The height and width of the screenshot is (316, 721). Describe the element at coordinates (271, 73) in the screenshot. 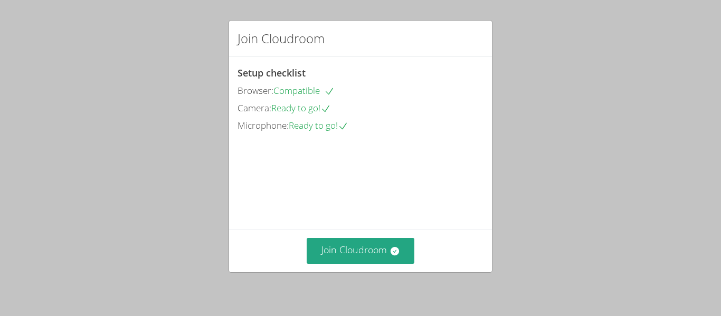

I see `span: Setup checklist` at that location.